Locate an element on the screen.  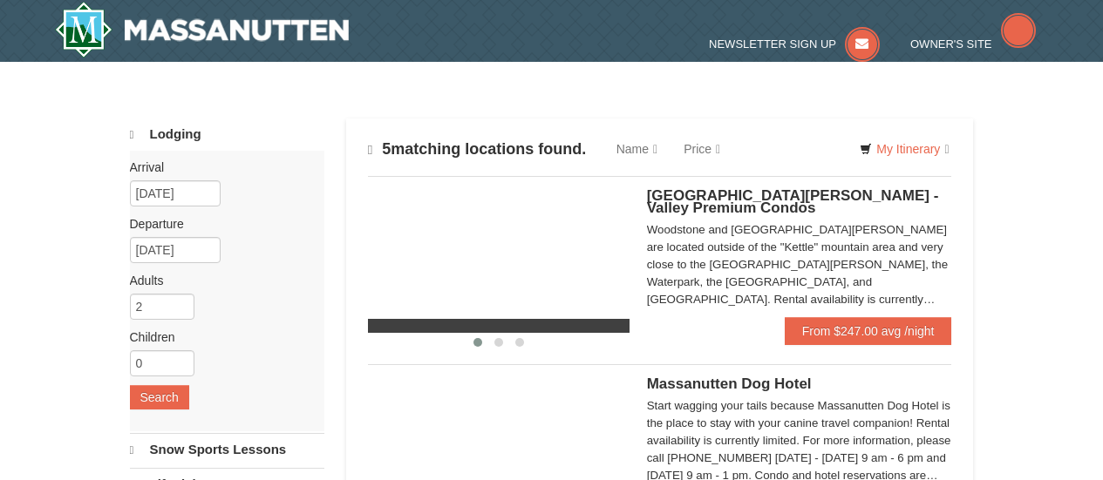
span: Owner's Site is located at coordinates (951, 44).